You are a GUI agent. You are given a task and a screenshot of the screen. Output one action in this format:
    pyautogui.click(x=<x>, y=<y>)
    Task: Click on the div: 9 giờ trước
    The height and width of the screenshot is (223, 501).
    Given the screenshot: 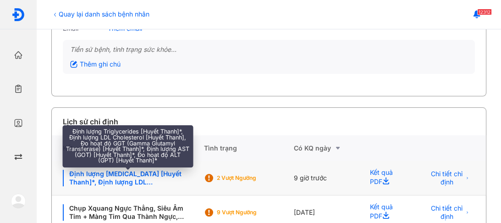 What is the action you would take?
    pyautogui.click(x=326, y=178)
    